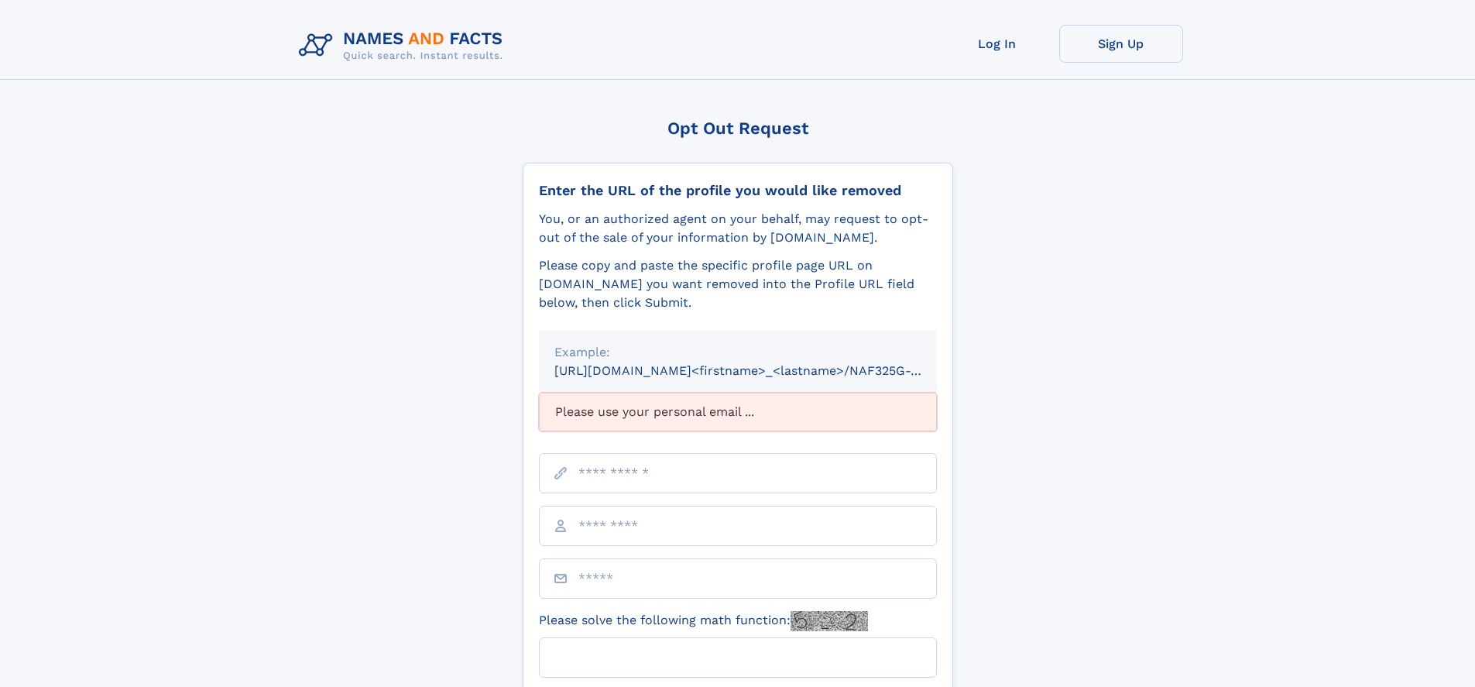 Image resolution: width=1475 pixels, height=687 pixels. What do you see at coordinates (738, 228) in the screenshot?
I see `div: You, or an authorized agent on your behalf, may request to opt-out of the sale of your informatio...` at bounding box center [738, 228].